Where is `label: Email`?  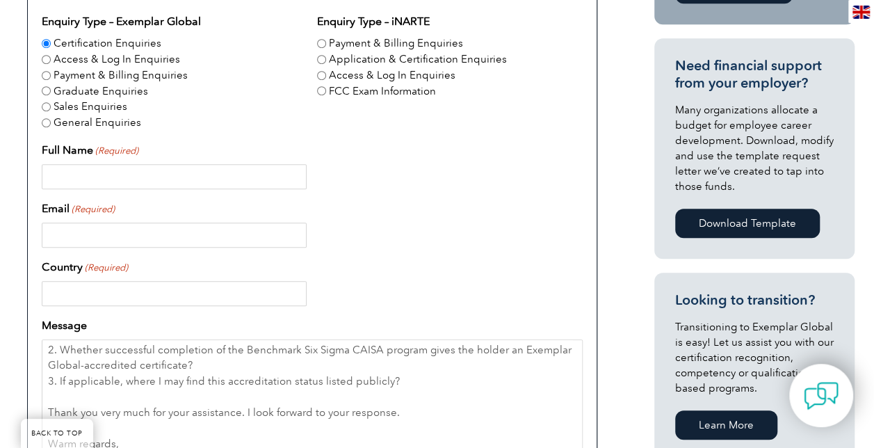
label: Email is located at coordinates (78, 208).